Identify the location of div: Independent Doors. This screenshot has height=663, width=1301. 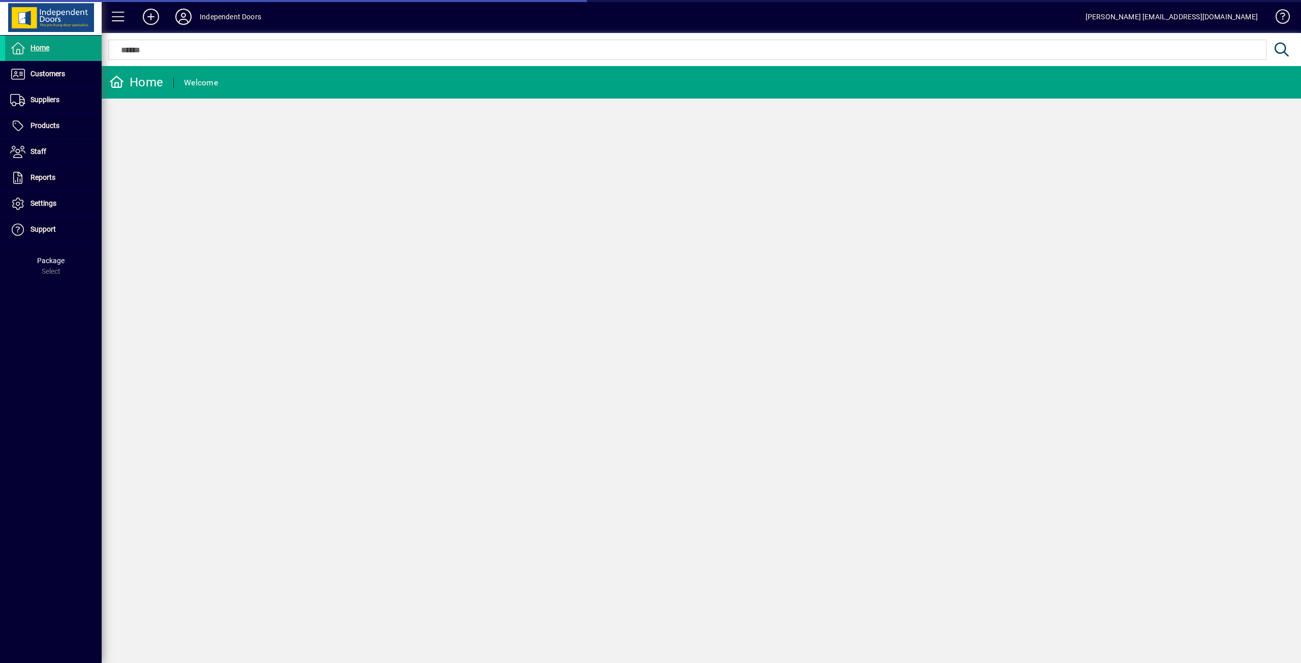
(230, 17).